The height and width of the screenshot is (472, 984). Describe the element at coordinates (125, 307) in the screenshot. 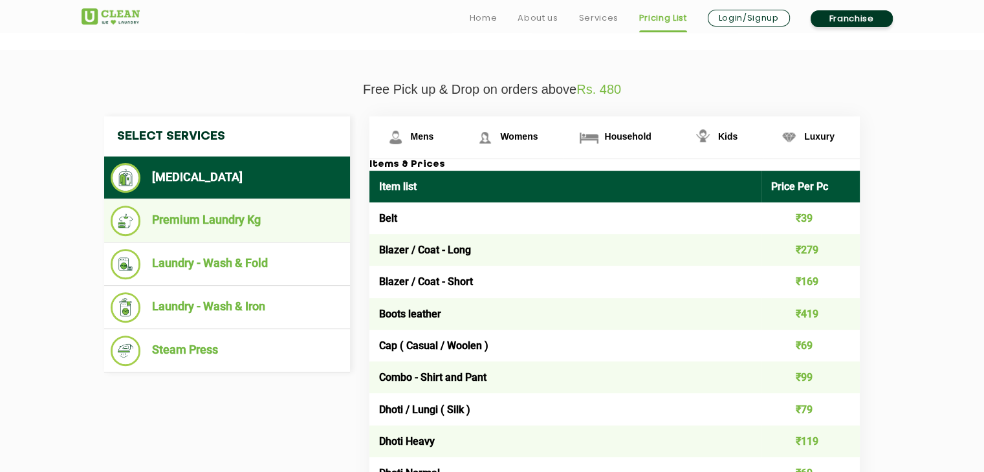

I see `img: Laundry - Wash & Iron` at that location.